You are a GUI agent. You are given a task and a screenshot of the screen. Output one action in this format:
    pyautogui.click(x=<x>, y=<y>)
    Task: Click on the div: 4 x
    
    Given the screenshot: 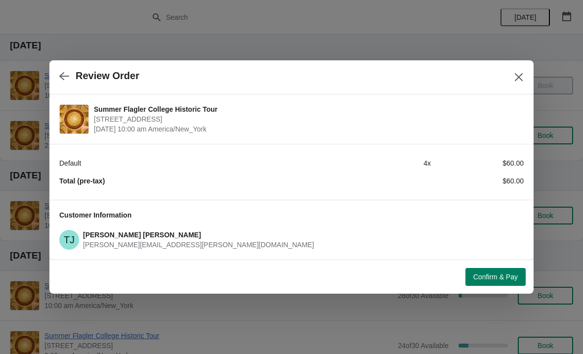 What is the action you would take?
    pyautogui.click(x=384, y=163)
    